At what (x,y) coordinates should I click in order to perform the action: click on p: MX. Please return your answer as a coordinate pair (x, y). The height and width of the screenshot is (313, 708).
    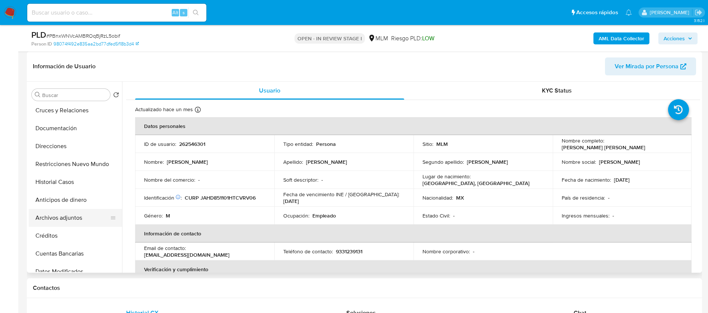
    Looking at the image, I should click on (459, 198).